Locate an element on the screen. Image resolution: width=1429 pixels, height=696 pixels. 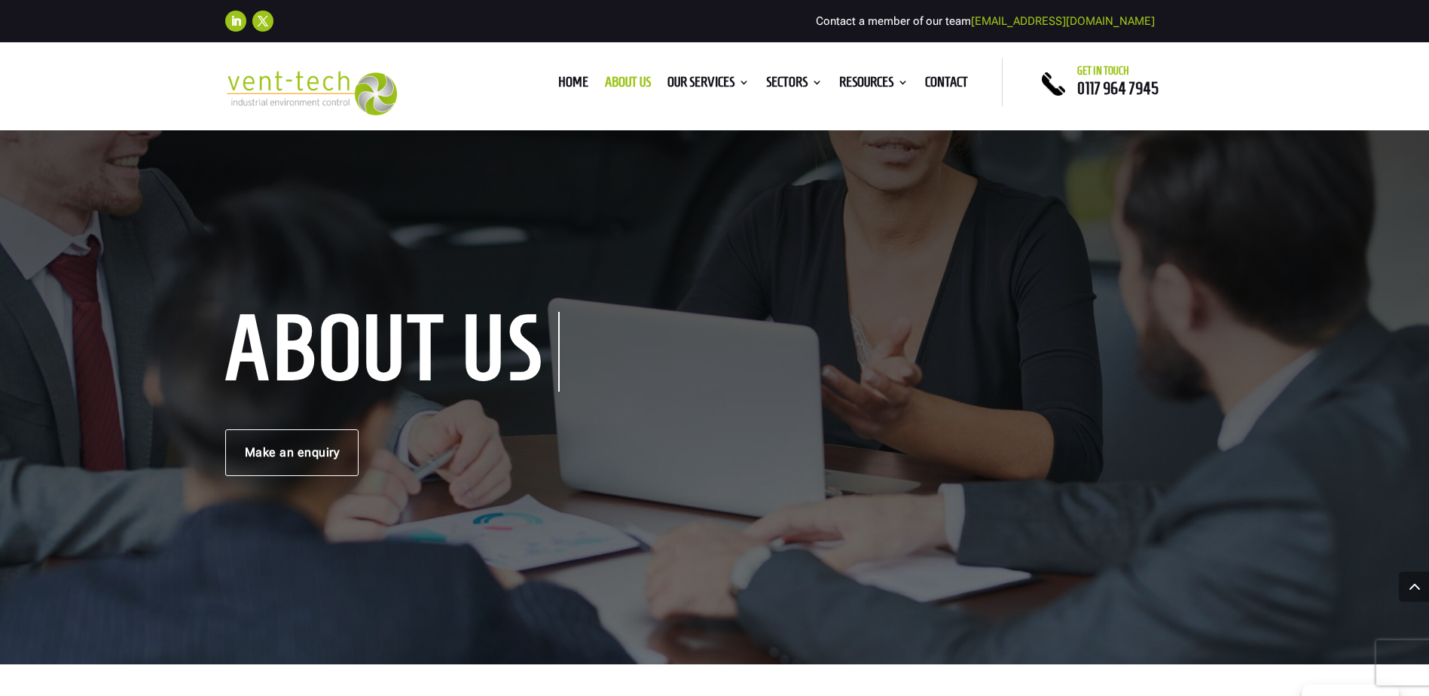
a: Resources is located at coordinates (874, 85).